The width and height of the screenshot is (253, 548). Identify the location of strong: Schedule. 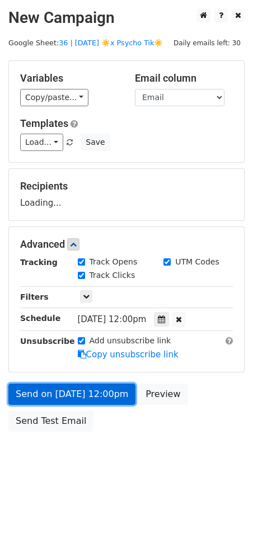
(40, 318).